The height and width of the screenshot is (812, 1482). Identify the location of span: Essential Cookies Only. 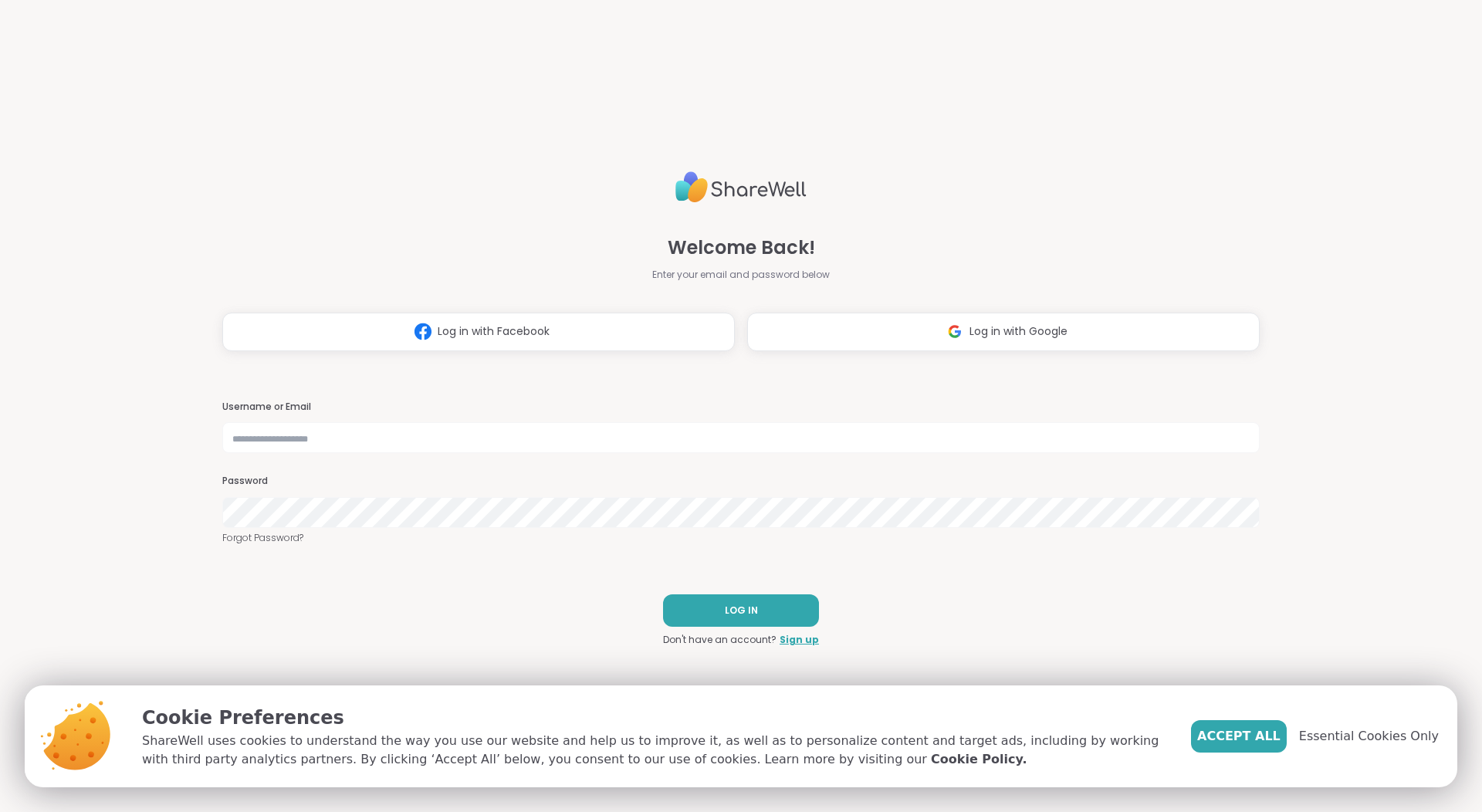
(1369, 737).